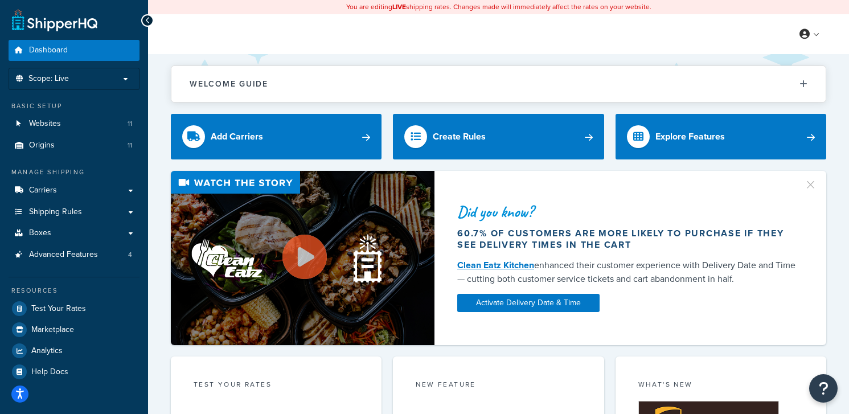 The height and width of the screenshot is (414, 849). Describe the element at coordinates (74, 50) in the screenshot. I see `li: Dashboard` at that location.